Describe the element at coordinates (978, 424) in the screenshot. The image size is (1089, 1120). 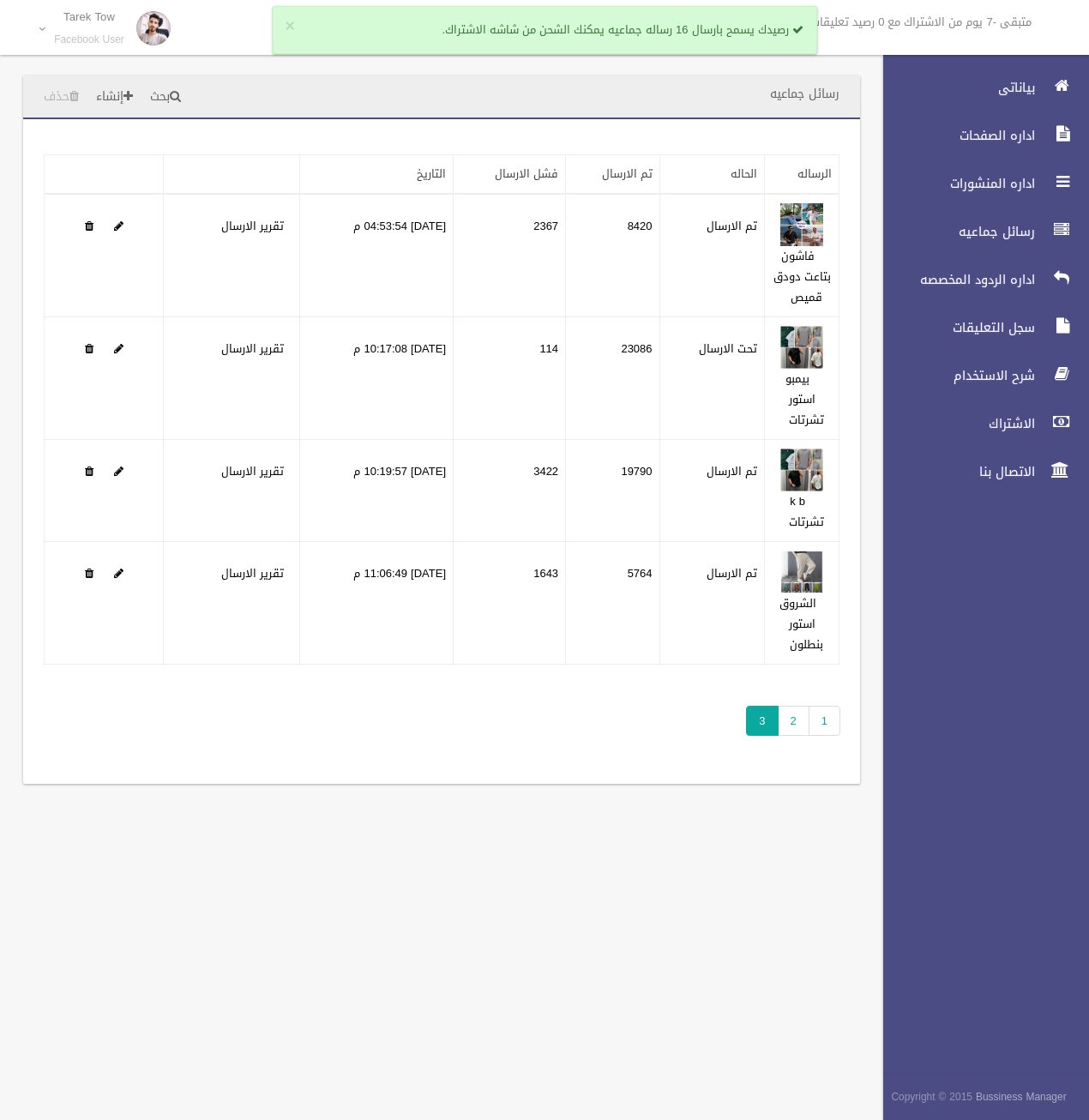
I see `a: الاشتراك` at that location.